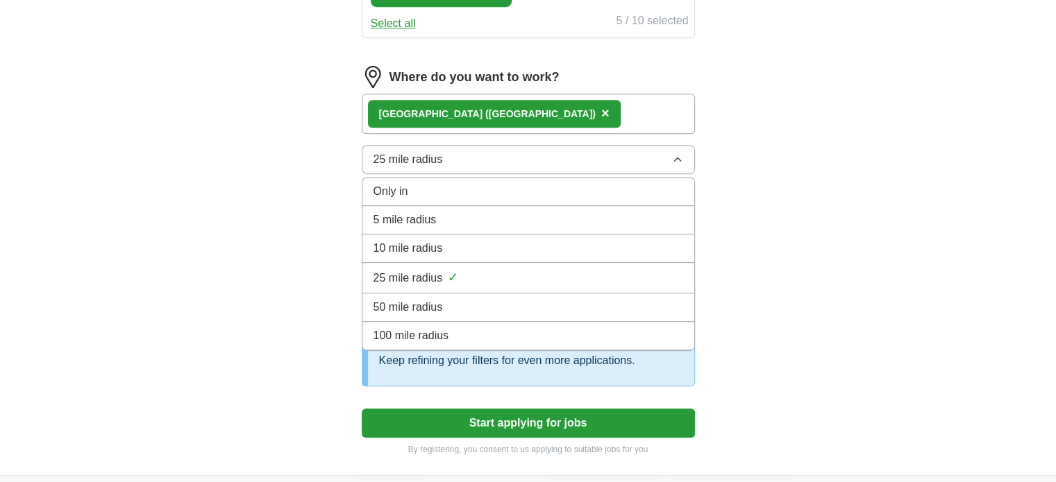 The height and width of the screenshot is (482, 1056). What do you see at coordinates (528, 160) in the screenshot?
I see `button: 25 mile radius` at bounding box center [528, 160].